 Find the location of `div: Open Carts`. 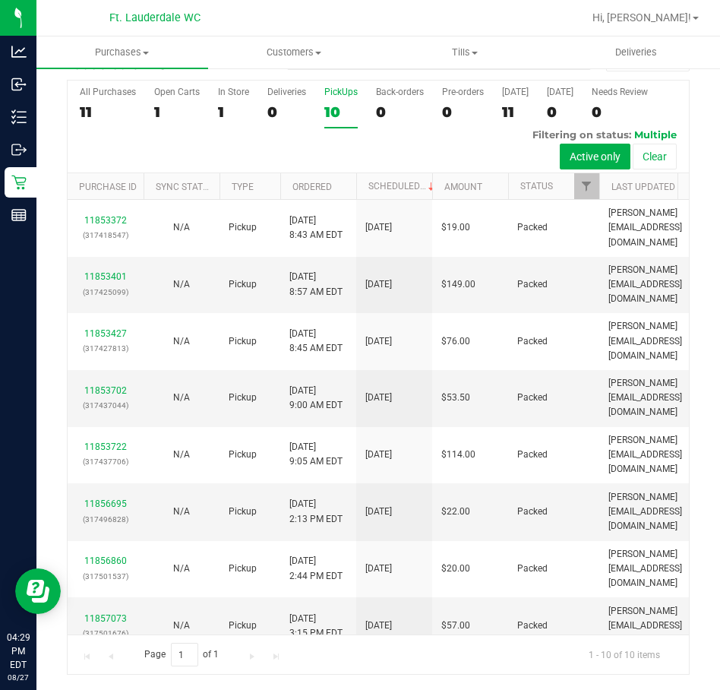

div: Open Carts is located at coordinates (177, 92).